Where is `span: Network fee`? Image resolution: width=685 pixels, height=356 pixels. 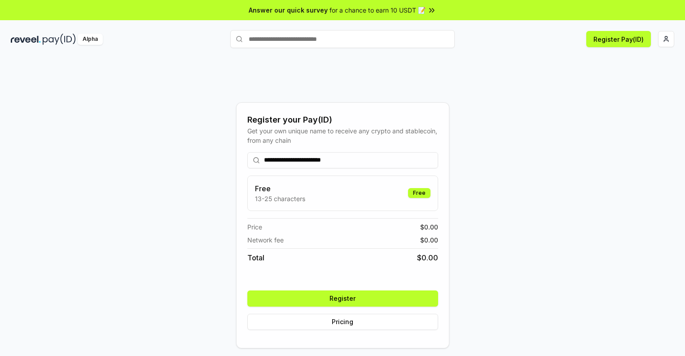 span: Network fee is located at coordinates (265, 240).